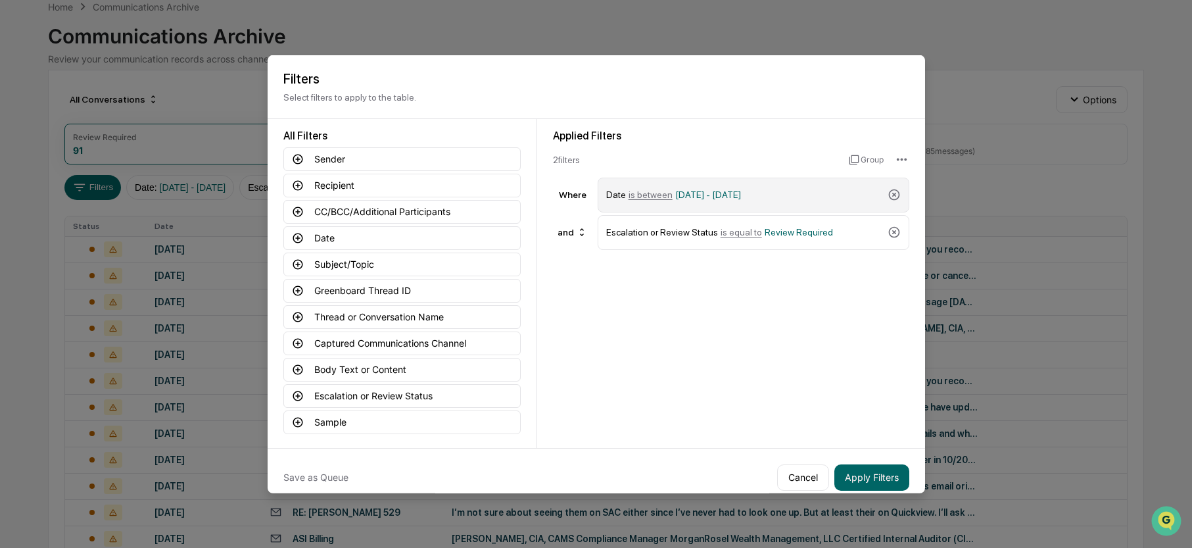 The image size is (1192, 548). Describe the element at coordinates (25, 112) in the screenshot. I see `img: 1746055101610-c473b297-6a78-478c-a979-82029cc54cd1` at that location.